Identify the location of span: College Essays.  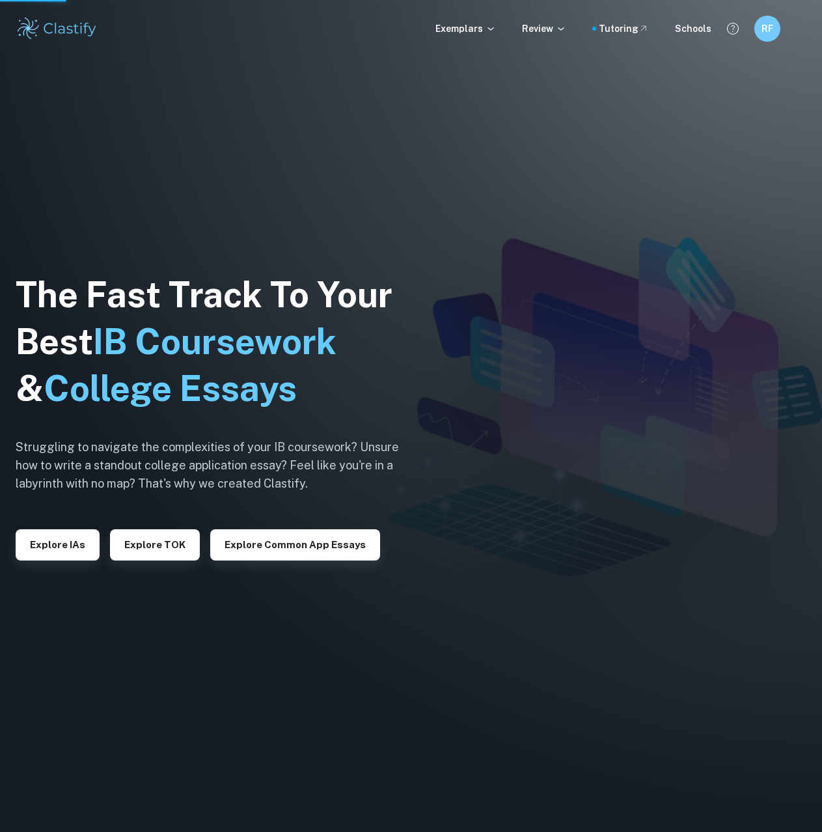
(170, 388).